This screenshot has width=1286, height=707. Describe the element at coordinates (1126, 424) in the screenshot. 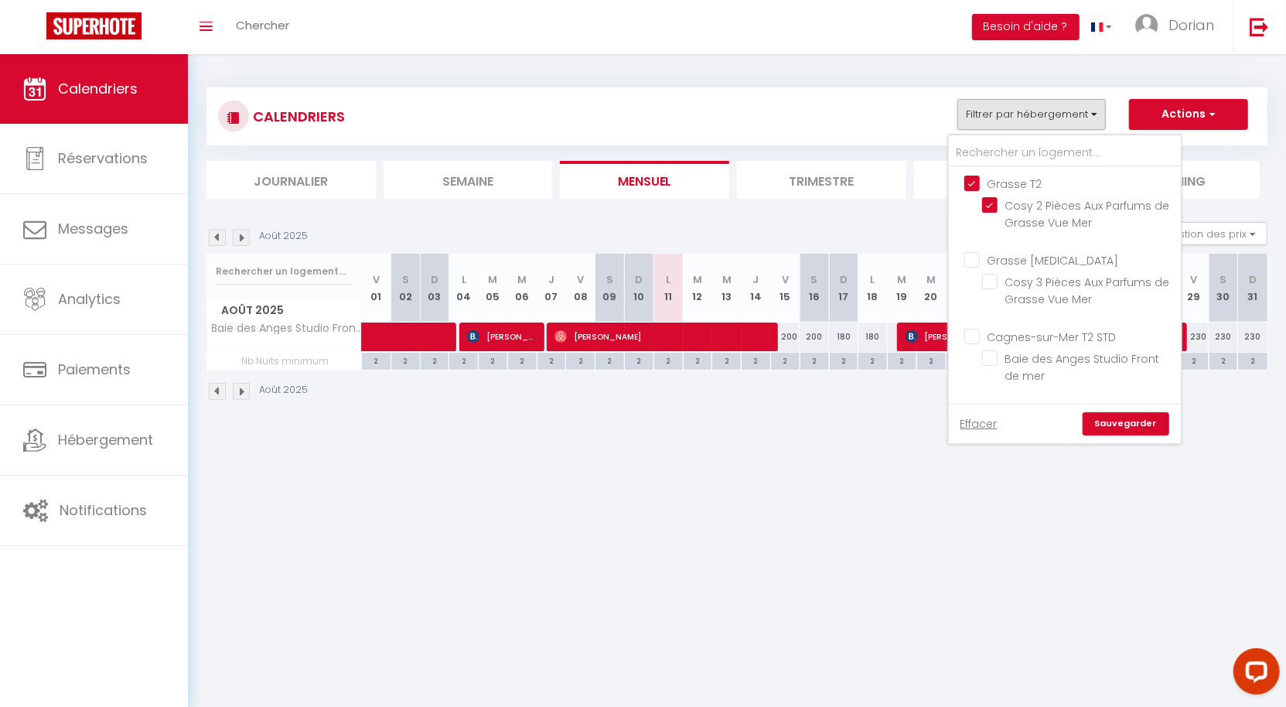

I see `a: Sauvegarder` at that location.